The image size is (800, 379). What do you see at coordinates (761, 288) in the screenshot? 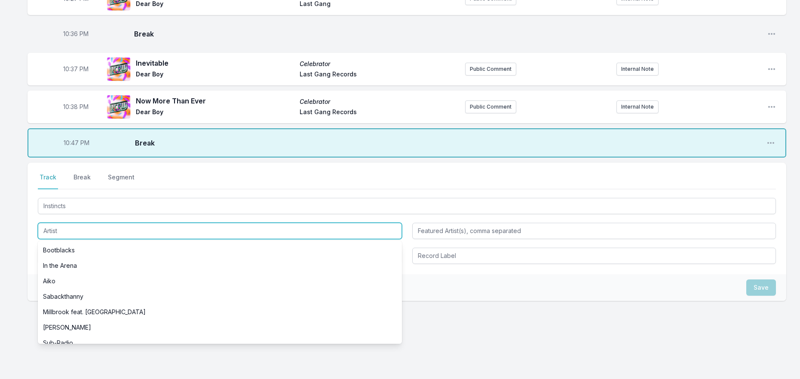
I see `button: Save` at bounding box center [761, 288].